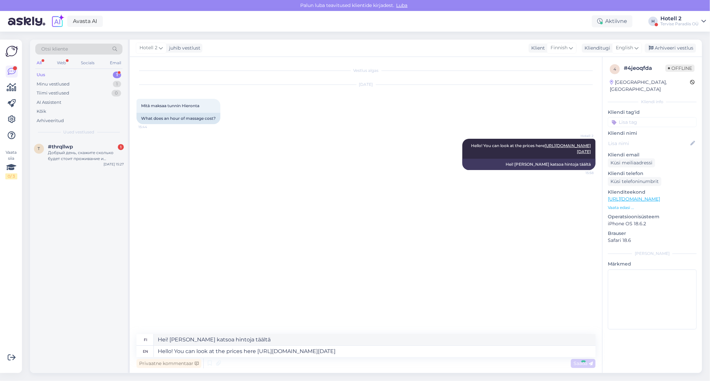 The height and width of the screenshot is (381, 710). I want to click on p: Vaata edasi ..., so click(652, 208).